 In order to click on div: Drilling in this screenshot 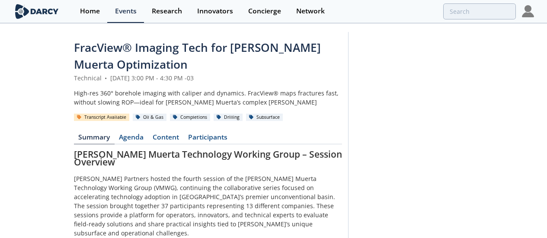, I will do `click(228, 118)`.